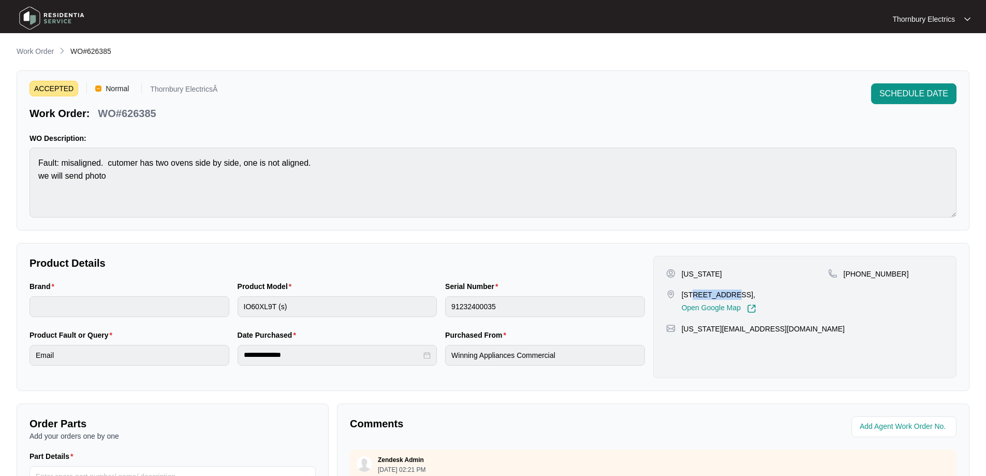  Describe the element at coordinates (172, 436) in the screenshot. I see `p: Add your orders one by one` at that location.